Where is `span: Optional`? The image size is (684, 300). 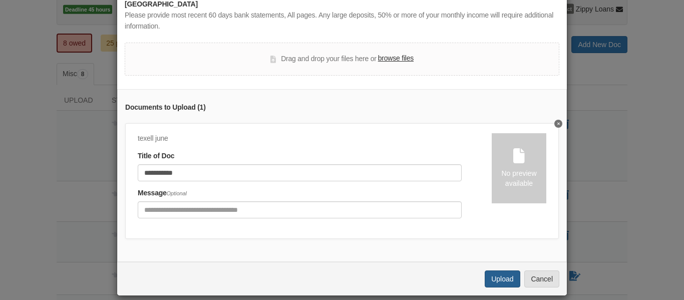
span: Optional is located at coordinates (177, 193).